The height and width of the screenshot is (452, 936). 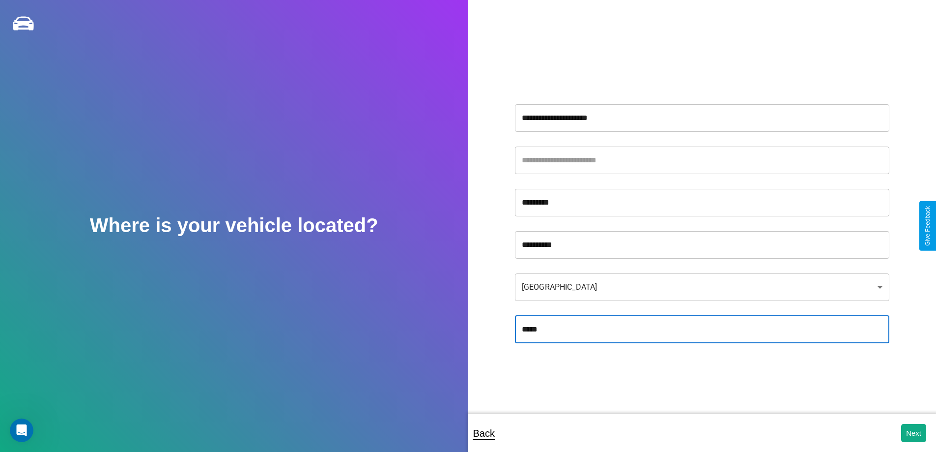 I want to click on p: Back, so click(x=484, y=433).